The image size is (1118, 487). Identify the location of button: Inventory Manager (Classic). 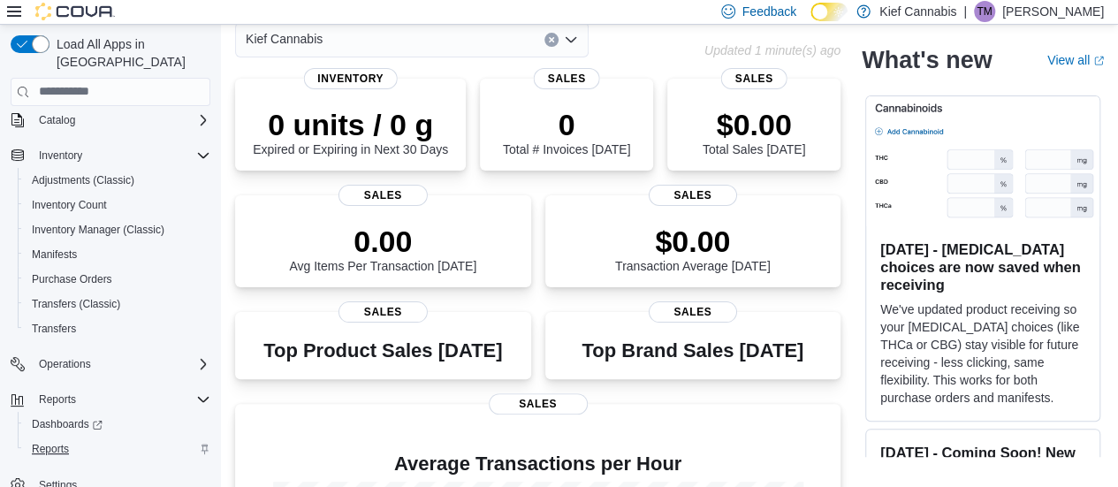
(118, 230).